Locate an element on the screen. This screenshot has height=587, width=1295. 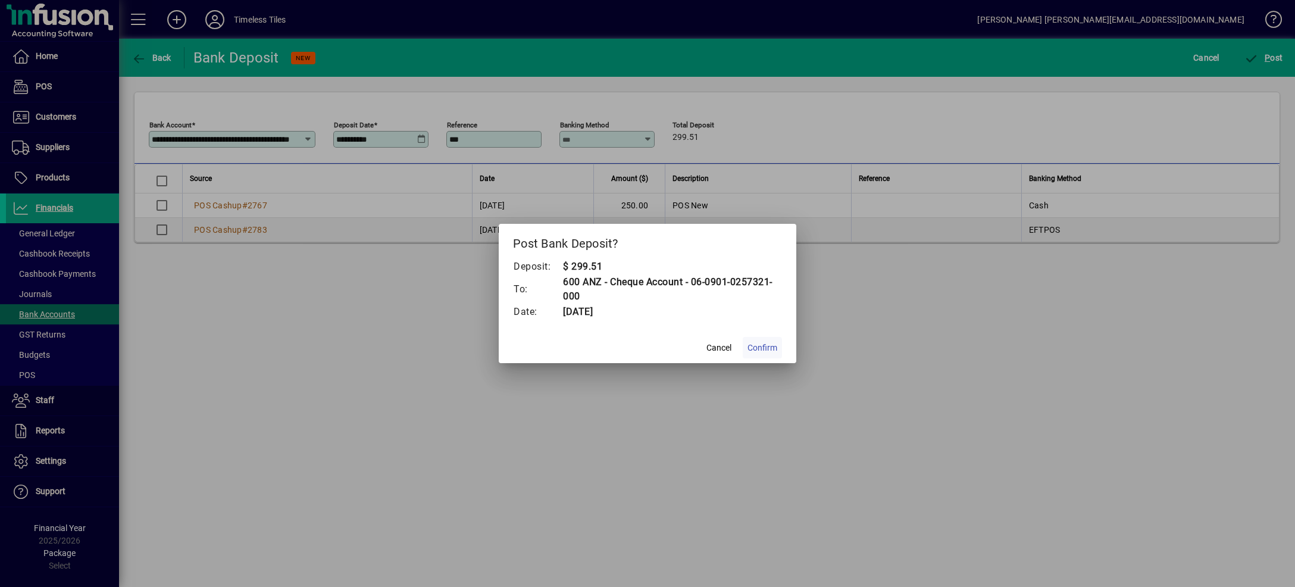
td: 600 ANZ - Cheque Account - 06-0901-0257321-000 is located at coordinates (672, 289).